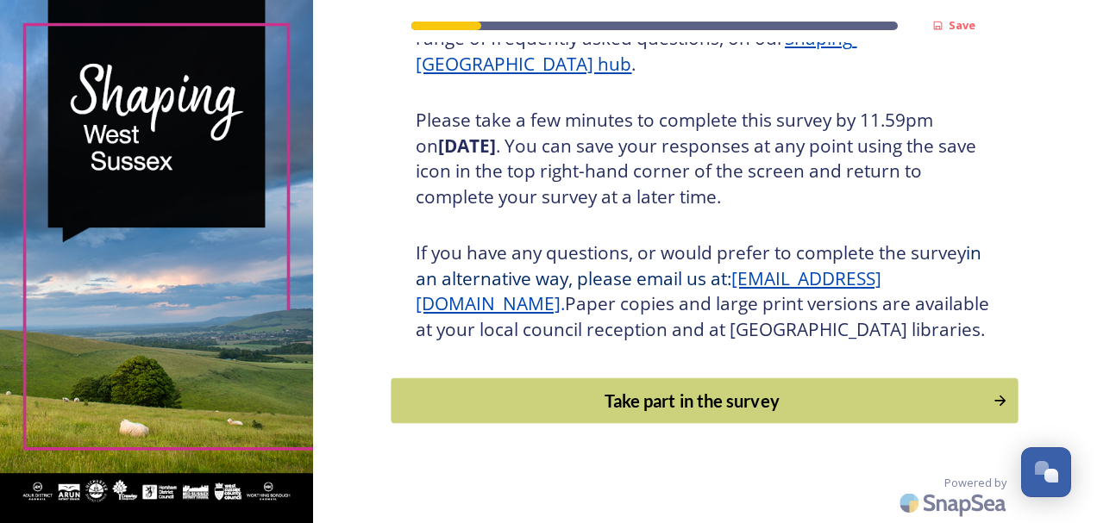 This screenshot has height=523, width=1097. What do you see at coordinates (1046, 473) in the screenshot?
I see `button: Open Chat` at bounding box center [1046, 473].